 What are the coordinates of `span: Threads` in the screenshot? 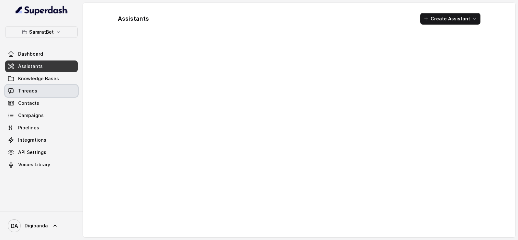 It's located at (28, 91).